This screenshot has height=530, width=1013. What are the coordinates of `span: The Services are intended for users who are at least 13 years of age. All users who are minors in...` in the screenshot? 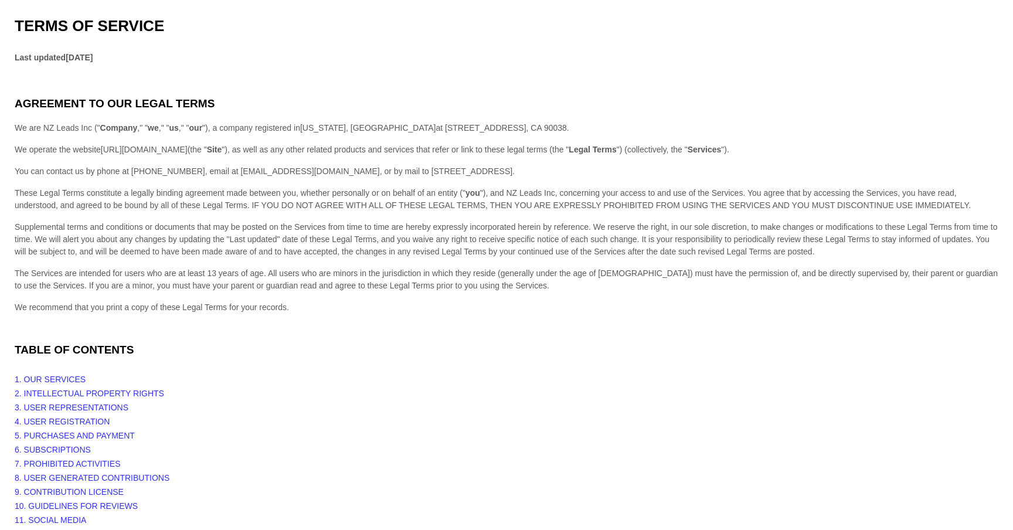 It's located at (506, 279).